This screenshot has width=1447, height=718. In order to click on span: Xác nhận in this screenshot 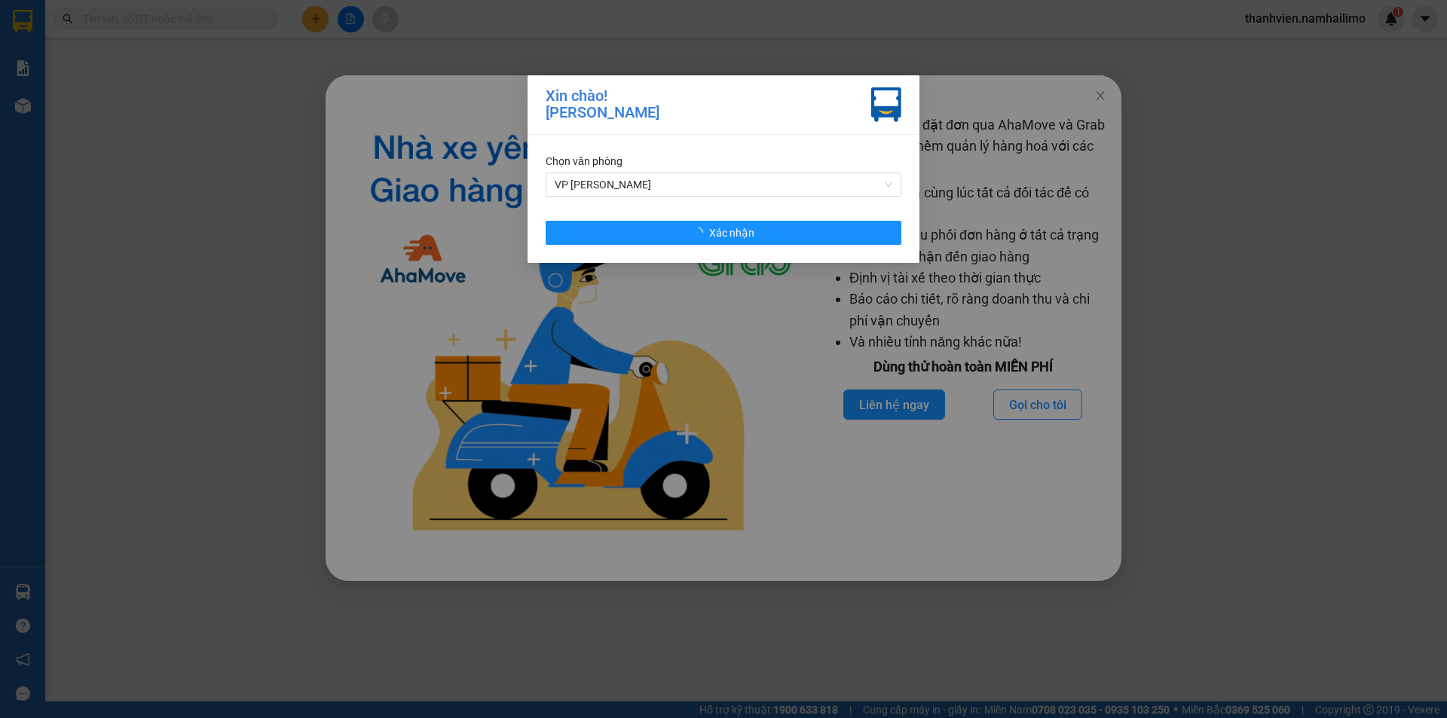, I will do `click(732, 233)`.